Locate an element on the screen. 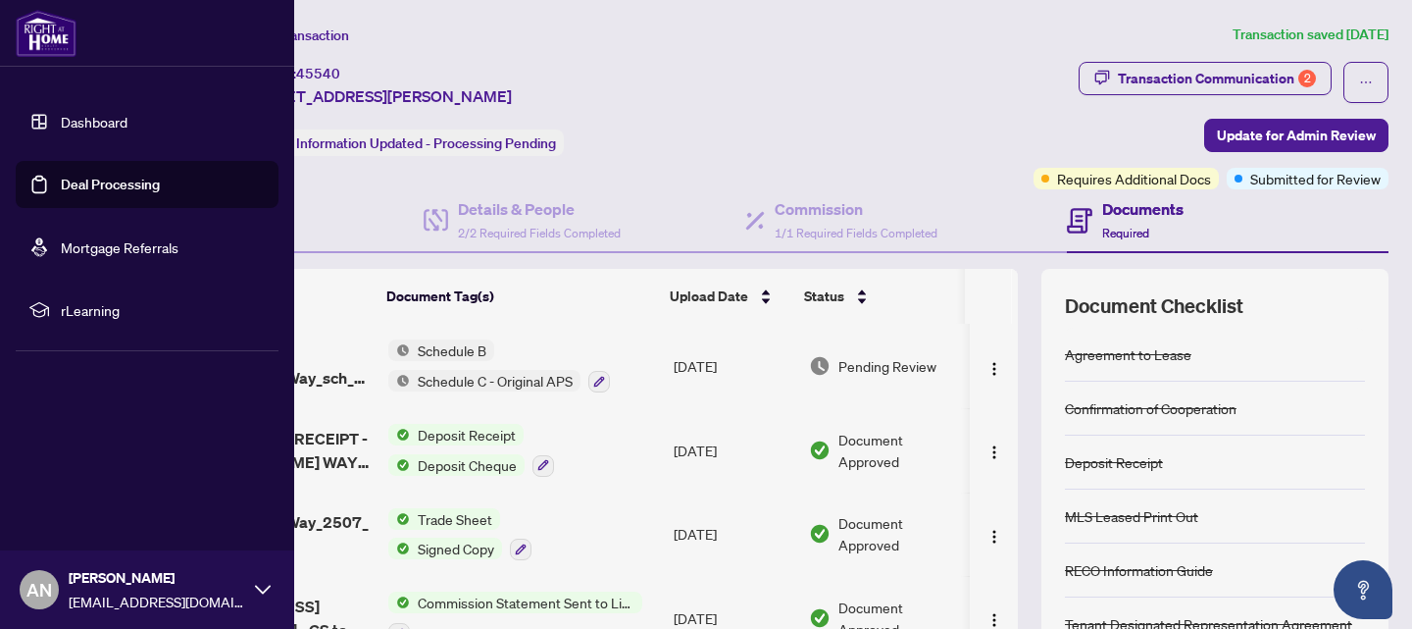 The image size is (1412, 629). div: Transaction Communication is located at coordinates (1217, 78).